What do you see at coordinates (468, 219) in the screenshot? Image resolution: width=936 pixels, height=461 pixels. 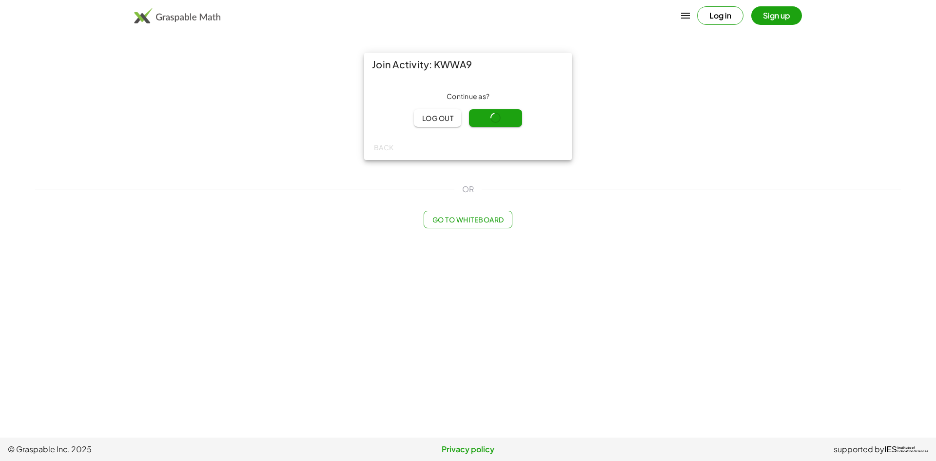 I see `button: Go to Whiteboard` at bounding box center [468, 219].